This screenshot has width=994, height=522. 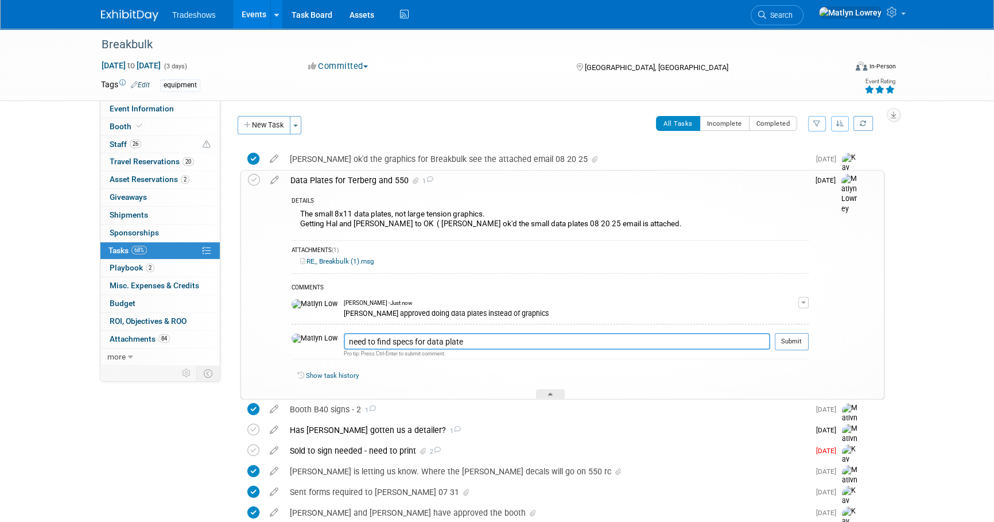 I want to click on span: Tradeshows, so click(x=194, y=15).